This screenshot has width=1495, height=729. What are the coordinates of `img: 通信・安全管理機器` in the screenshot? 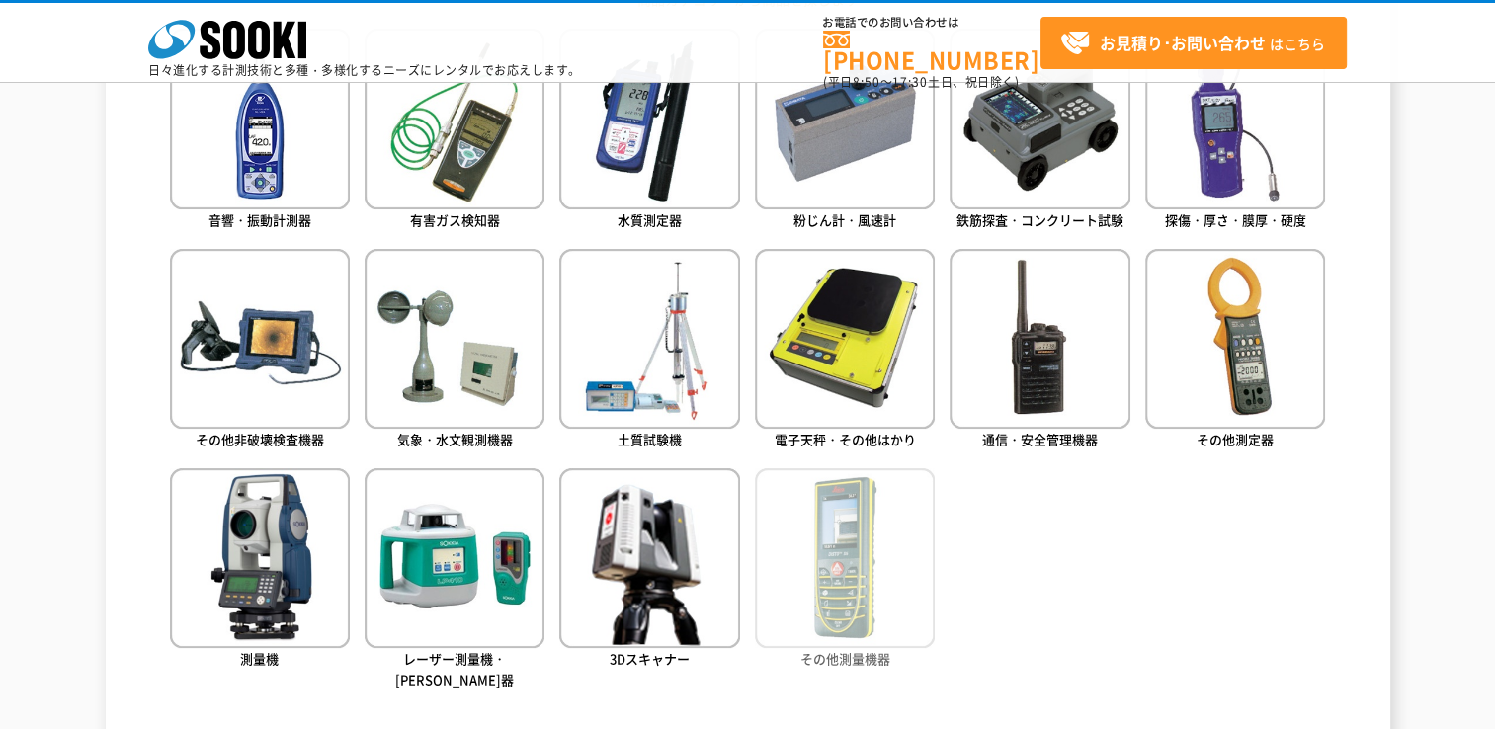 It's located at (1039, 339).